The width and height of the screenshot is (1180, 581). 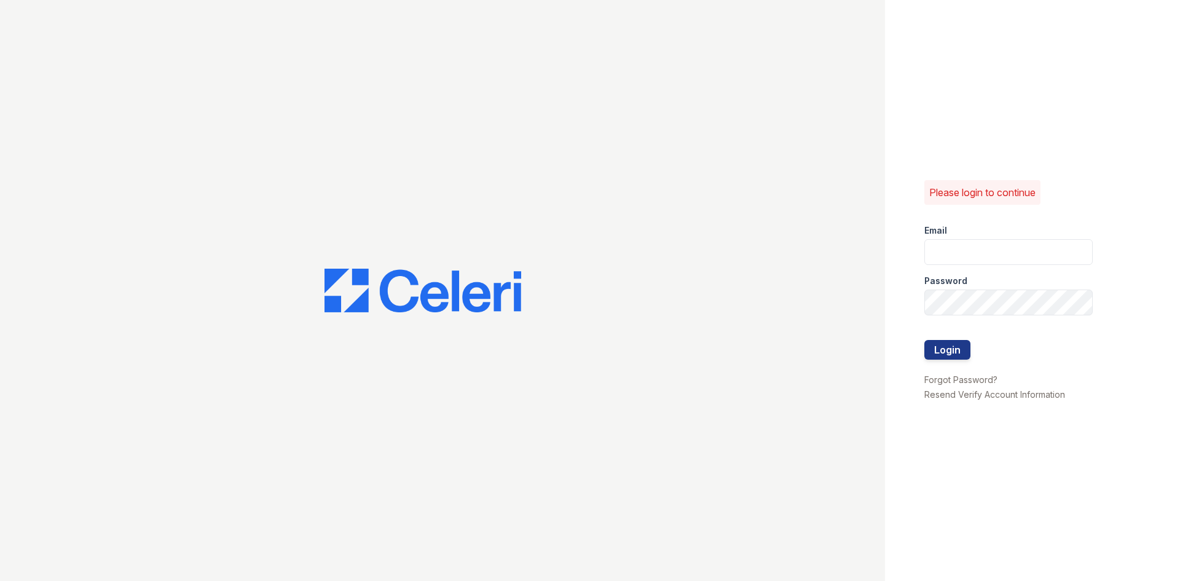 I want to click on label: Email, so click(x=936, y=230).